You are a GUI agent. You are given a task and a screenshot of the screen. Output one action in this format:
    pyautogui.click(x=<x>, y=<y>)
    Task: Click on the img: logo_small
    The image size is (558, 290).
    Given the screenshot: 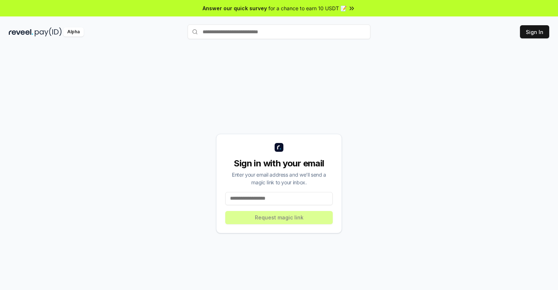 What is the action you would take?
    pyautogui.click(x=279, y=147)
    